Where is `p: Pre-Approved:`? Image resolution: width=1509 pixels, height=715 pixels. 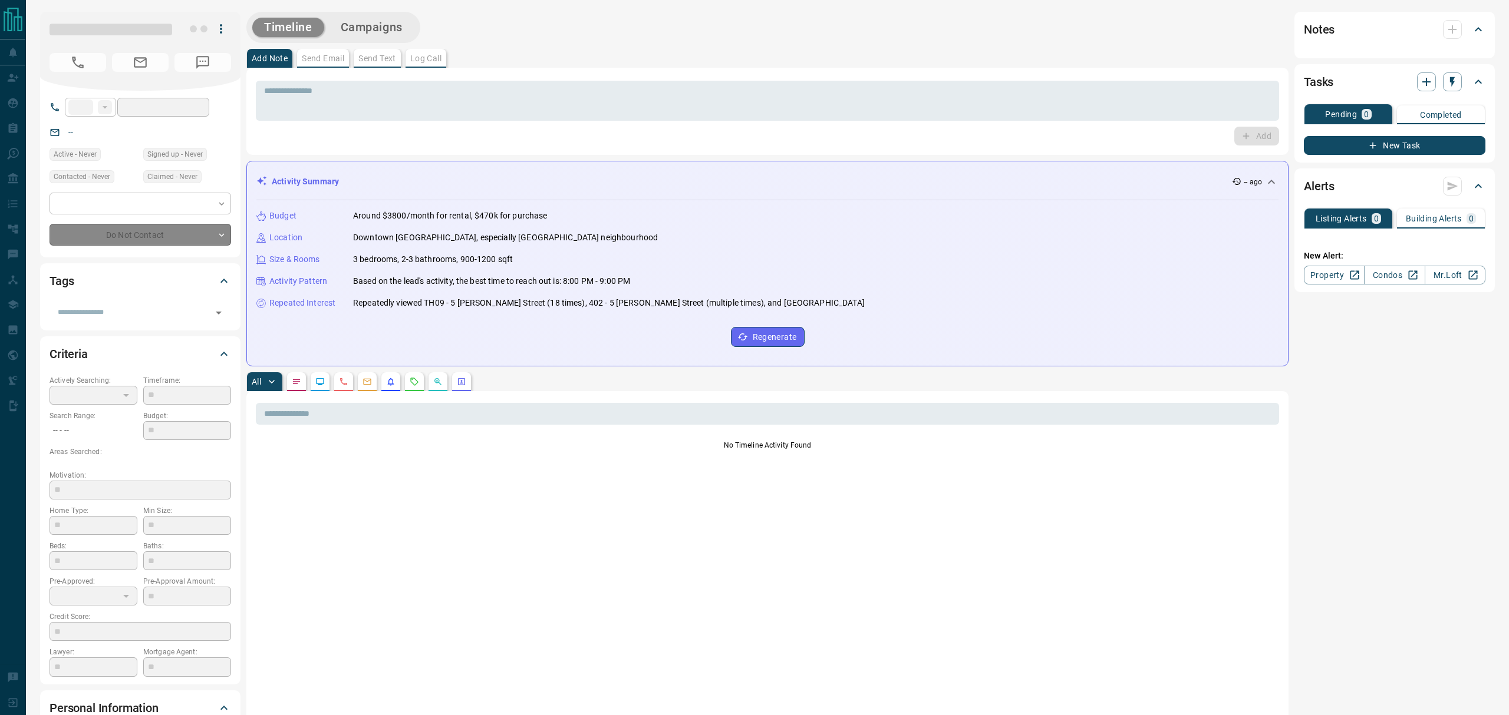 p: Pre-Approved: is located at coordinates (93, 582).